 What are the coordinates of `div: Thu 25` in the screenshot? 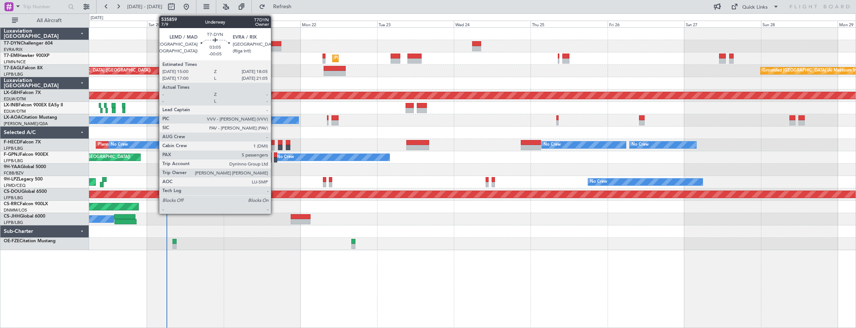 It's located at (568, 24).